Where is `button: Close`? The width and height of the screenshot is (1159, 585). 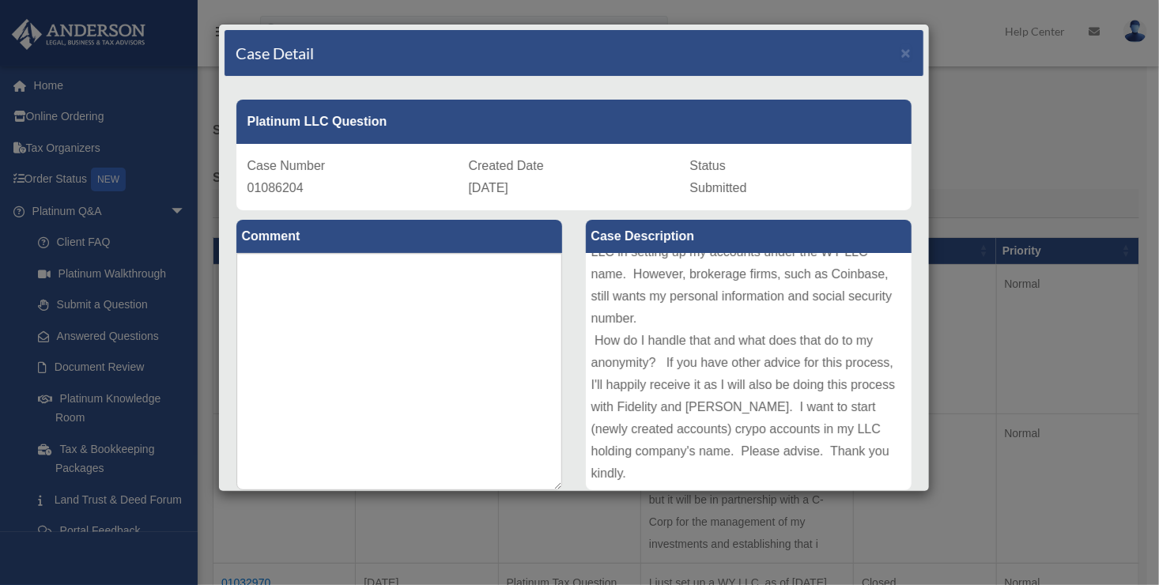
button: Close is located at coordinates (906, 52).